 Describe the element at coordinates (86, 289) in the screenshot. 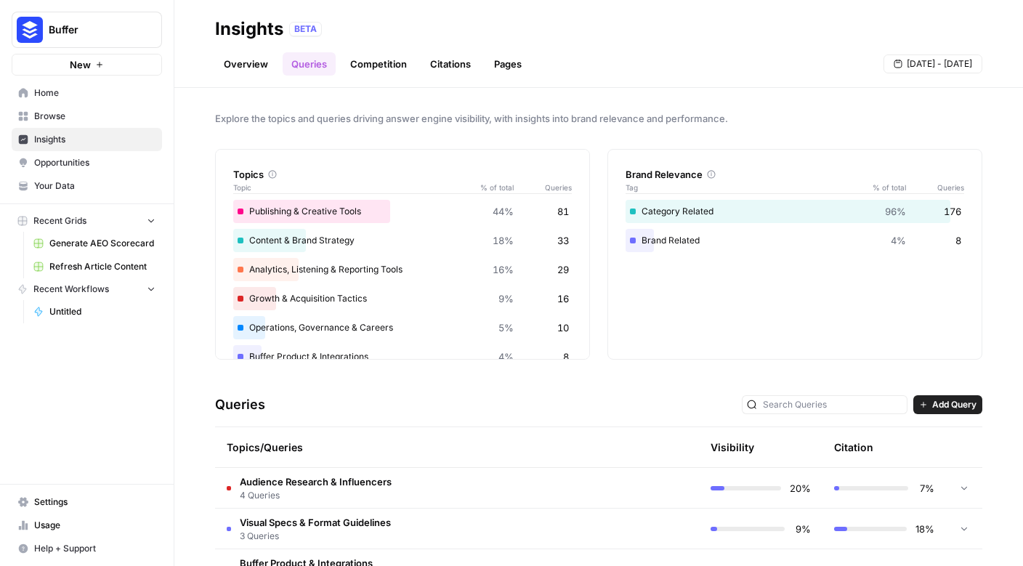

I see `button: Recent Workflows` at that location.